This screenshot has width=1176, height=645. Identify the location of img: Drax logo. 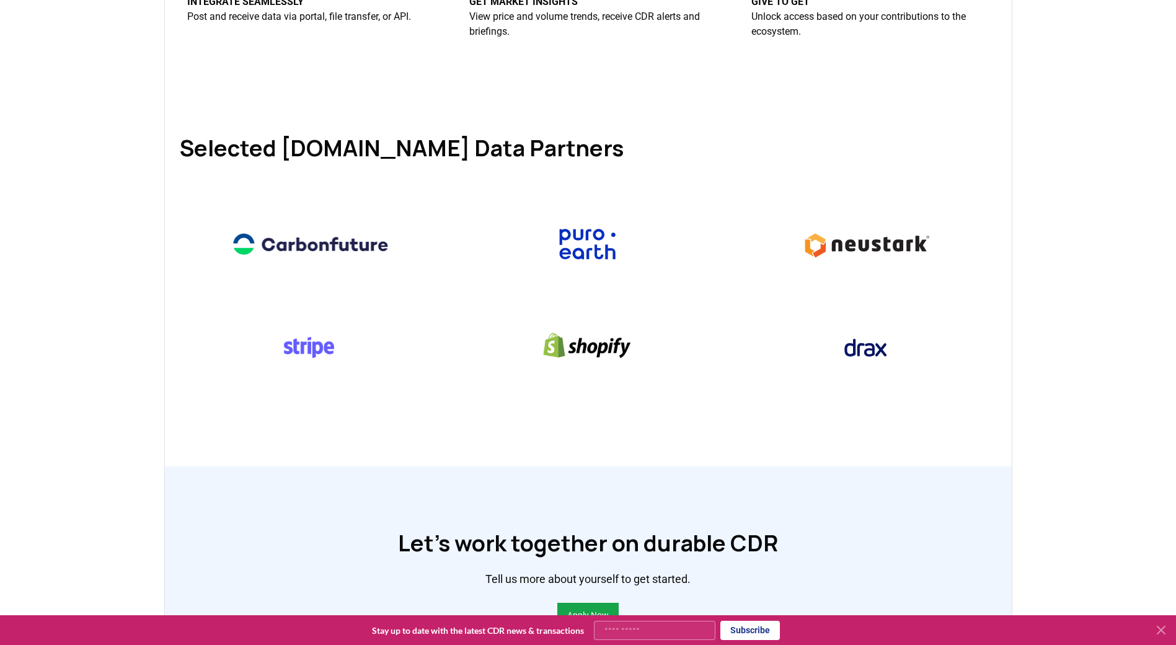
(865, 347).